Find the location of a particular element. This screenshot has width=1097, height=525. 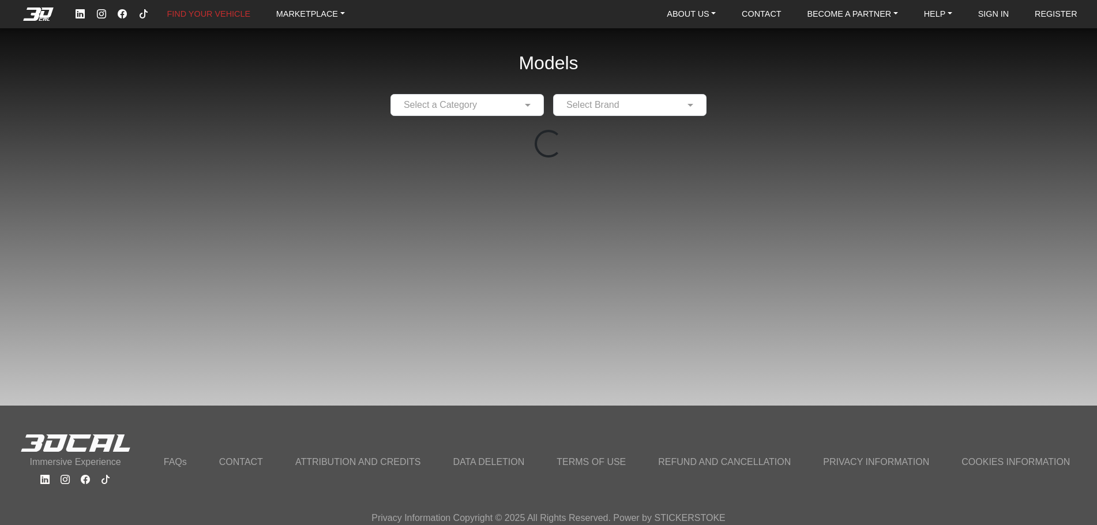

a: DATA DELETION is located at coordinates (489, 462).